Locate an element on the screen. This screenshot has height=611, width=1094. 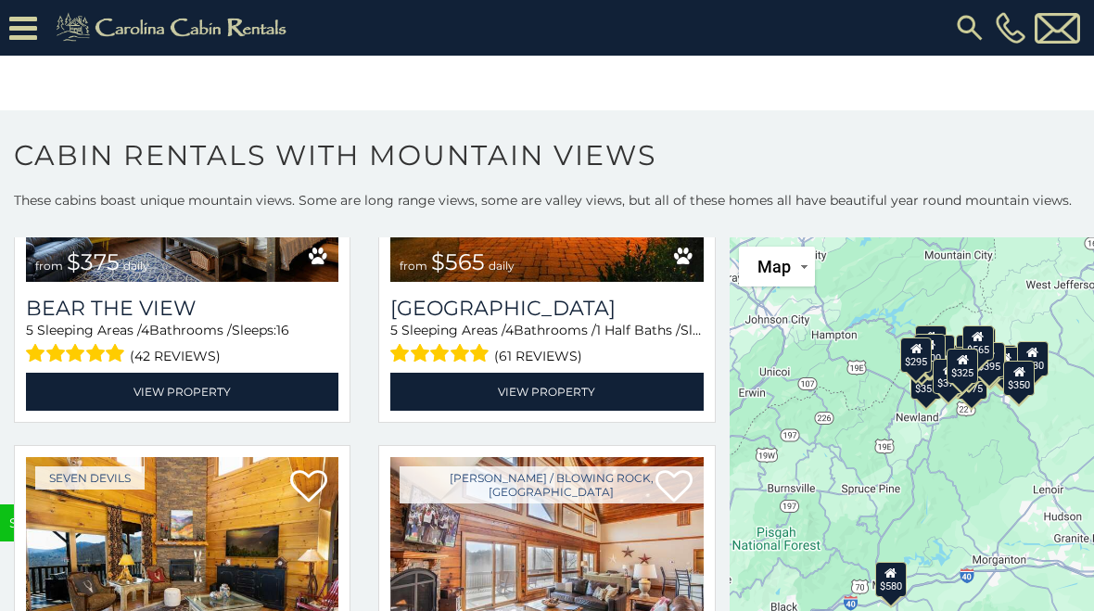
a: Seven Devils is located at coordinates (90, 477).